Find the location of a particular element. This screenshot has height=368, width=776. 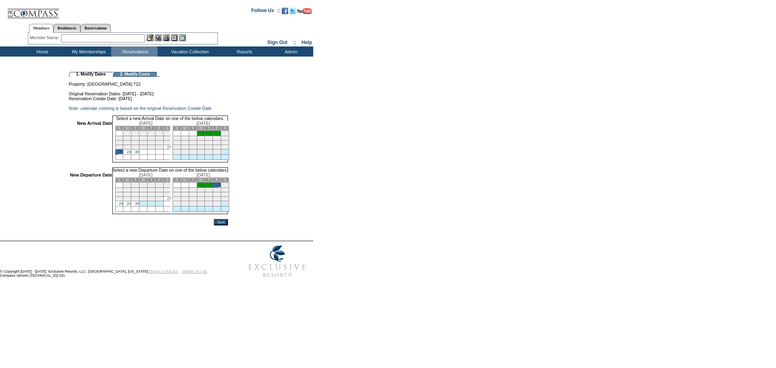

td: New Arrival Date is located at coordinates (91, 141).